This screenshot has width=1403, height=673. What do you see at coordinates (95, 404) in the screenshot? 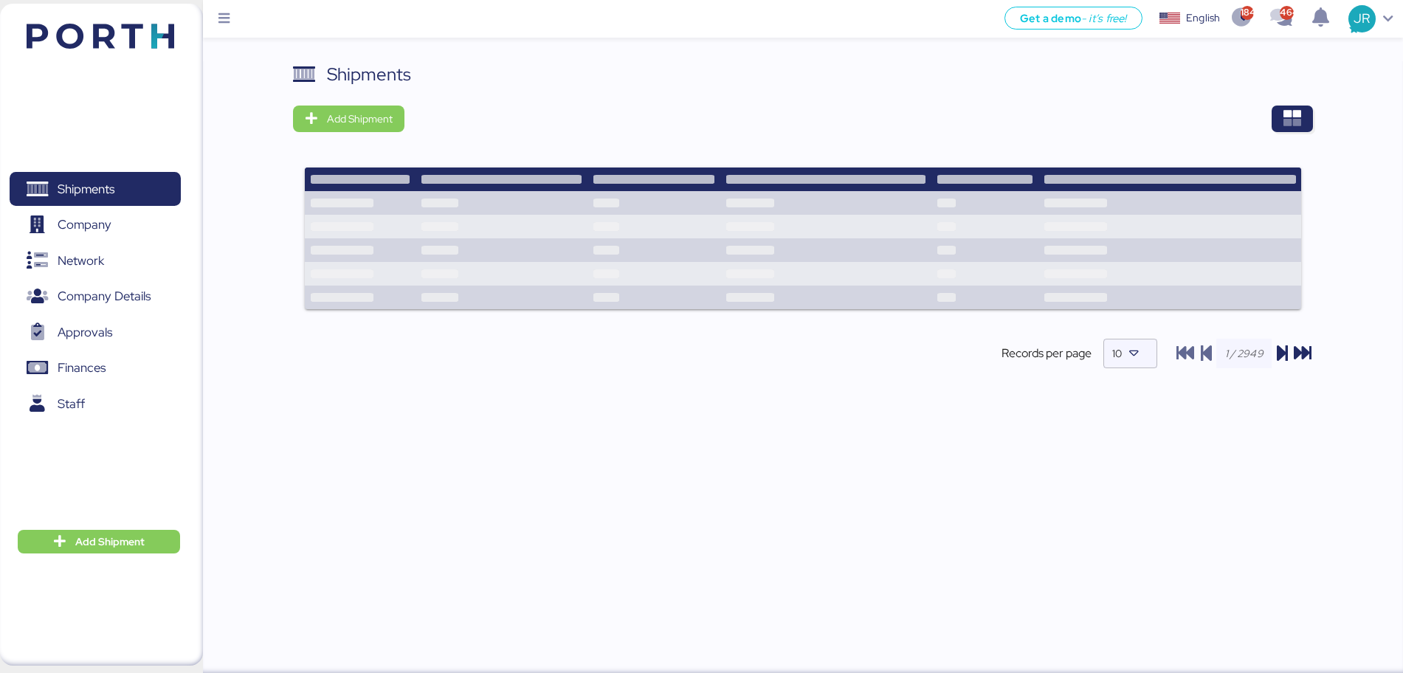
I see `a: Staff` at bounding box center [95, 404].